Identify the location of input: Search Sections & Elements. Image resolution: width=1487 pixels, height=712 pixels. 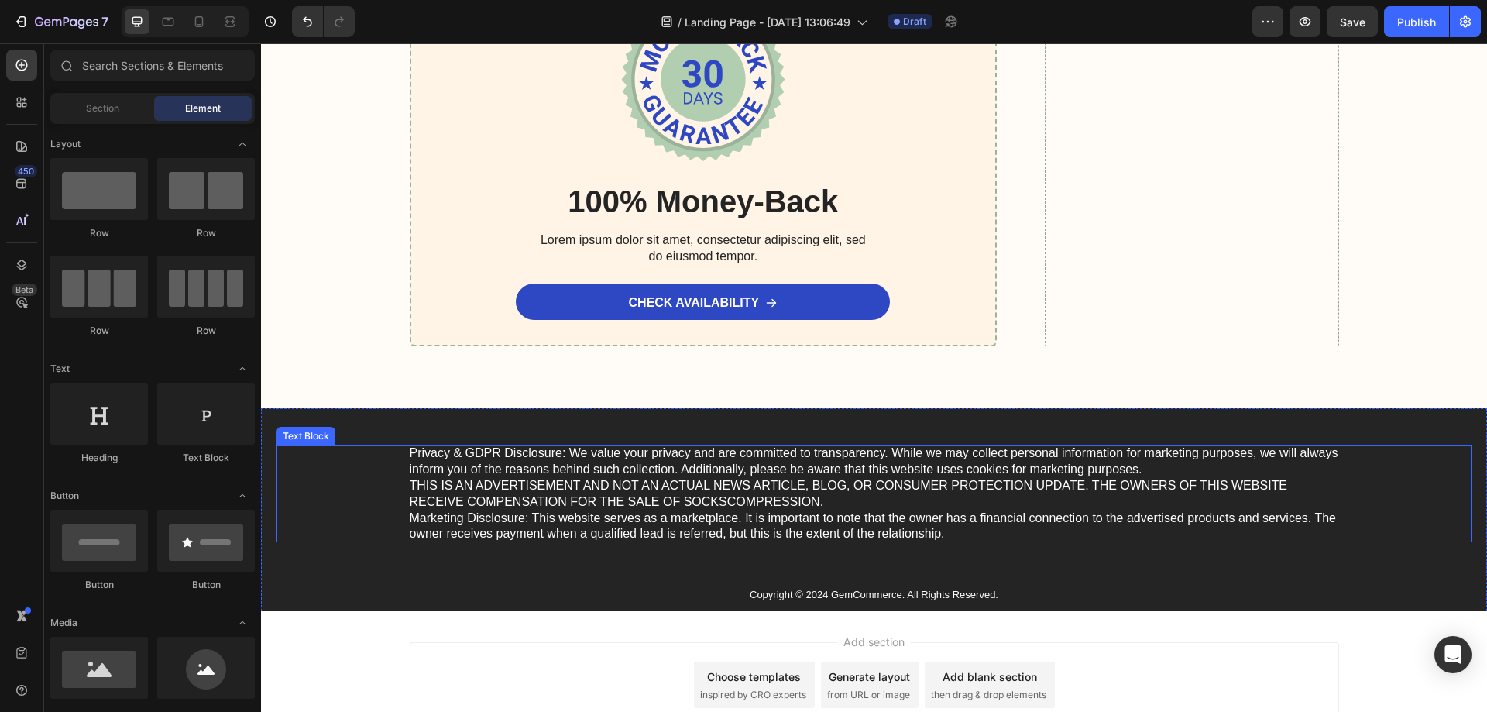
(153, 65).